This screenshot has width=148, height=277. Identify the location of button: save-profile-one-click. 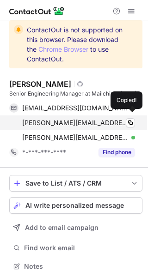
(76, 183).